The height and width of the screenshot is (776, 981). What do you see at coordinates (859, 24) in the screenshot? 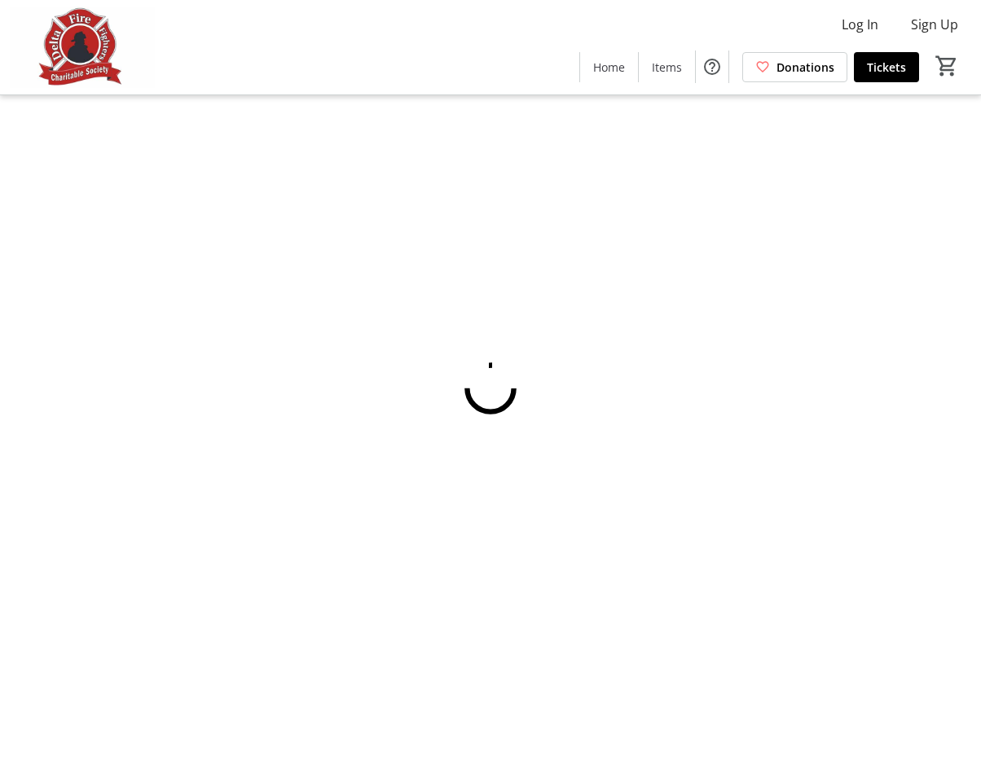
I see `span: Log In` at bounding box center [859, 24].